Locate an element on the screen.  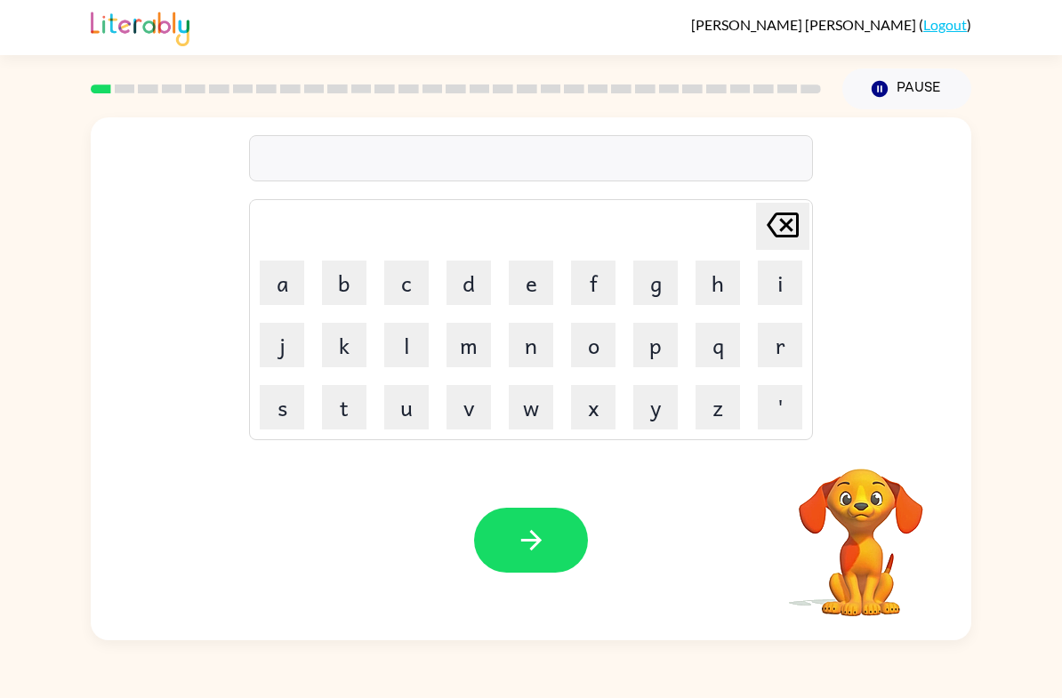
button: z is located at coordinates (718, 407).